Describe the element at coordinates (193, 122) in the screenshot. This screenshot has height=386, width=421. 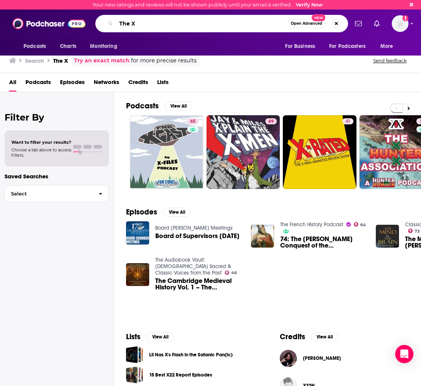
I see `span: 65` at that location.